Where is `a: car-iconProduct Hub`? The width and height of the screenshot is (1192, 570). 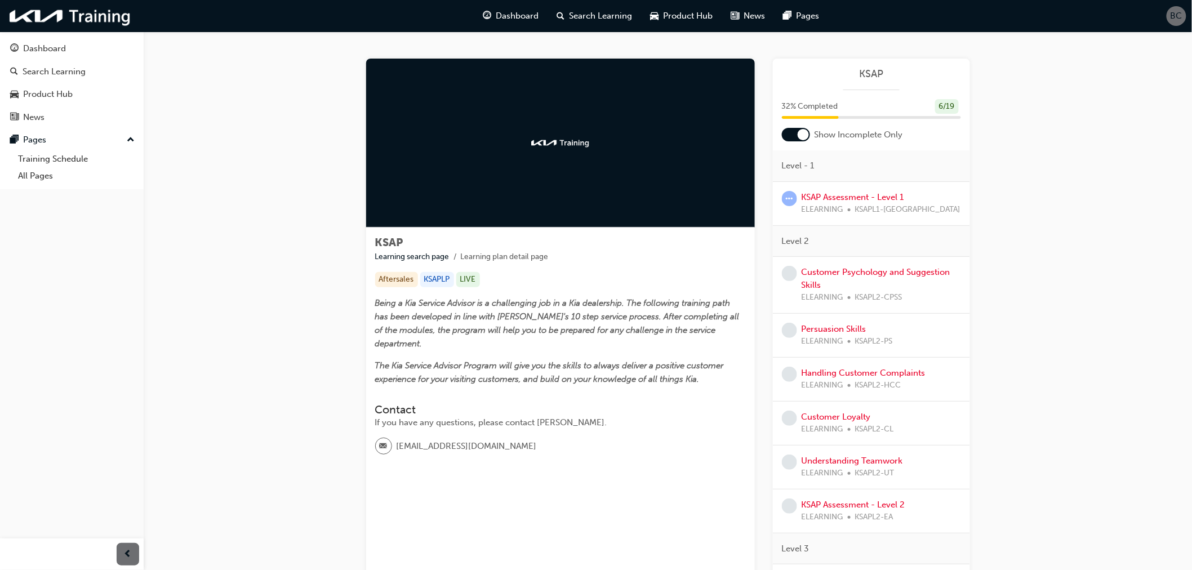
a: car-iconProduct Hub is located at coordinates (681, 16).